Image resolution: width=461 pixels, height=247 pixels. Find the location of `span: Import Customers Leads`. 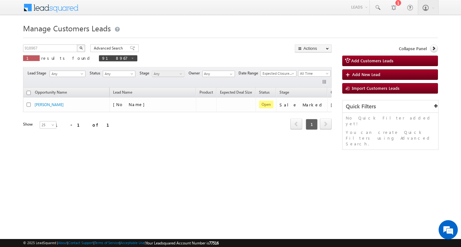

span: Import Customers Leads is located at coordinates (375, 88).